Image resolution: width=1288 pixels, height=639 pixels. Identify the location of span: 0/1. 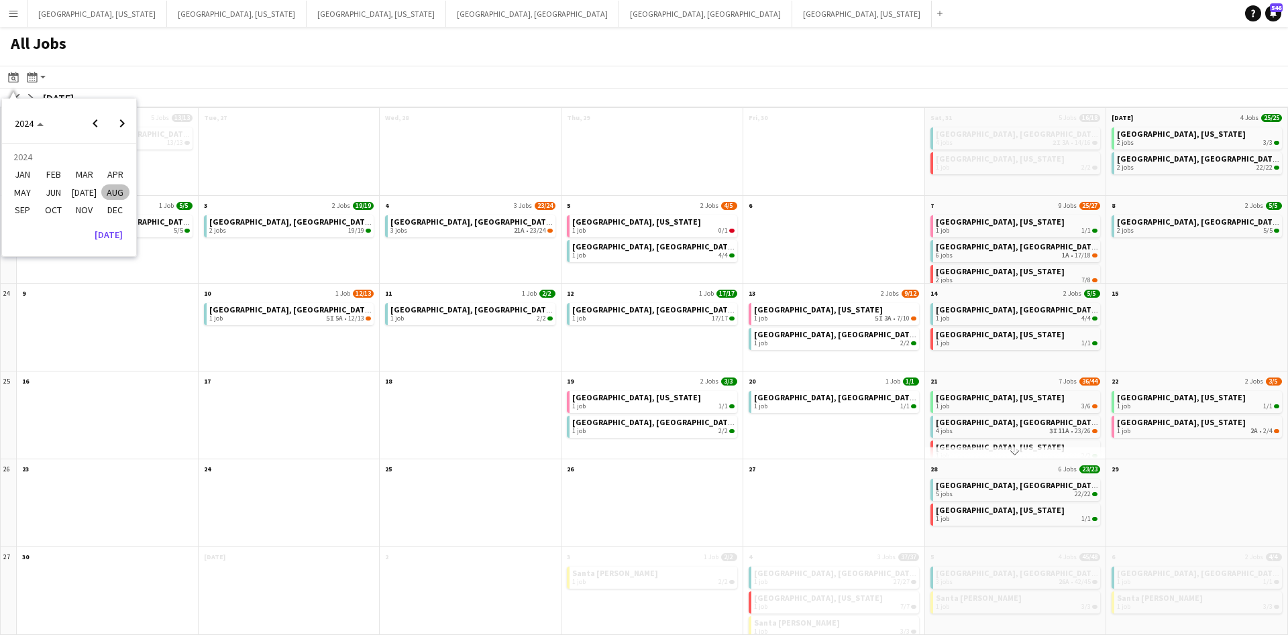
(723, 231).